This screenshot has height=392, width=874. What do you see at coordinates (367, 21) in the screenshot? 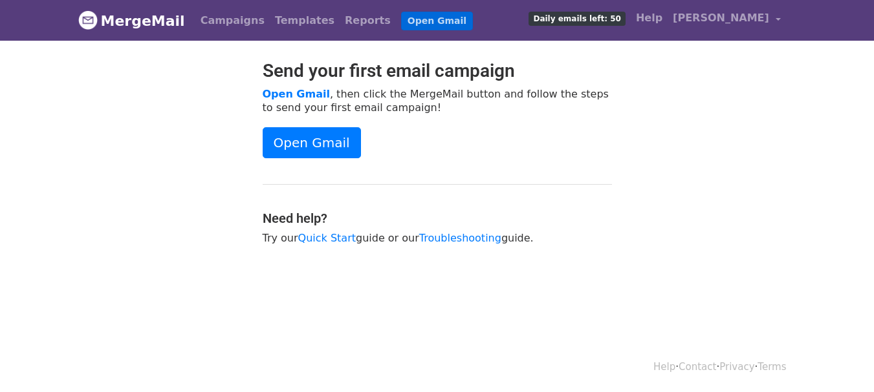
I see `a: Reports` at bounding box center [367, 21].